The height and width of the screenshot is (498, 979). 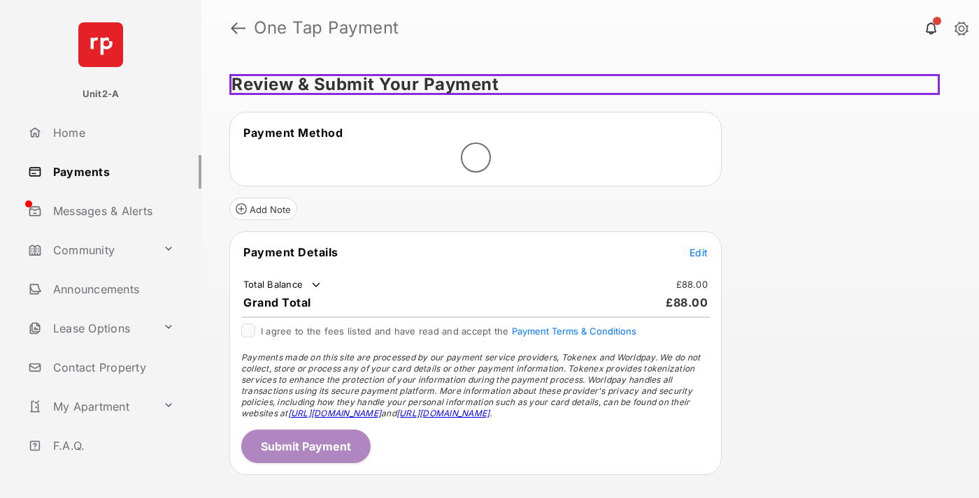 What do you see at coordinates (293, 133) in the screenshot?
I see `span: Payment Method` at bounding box center [293, 133].